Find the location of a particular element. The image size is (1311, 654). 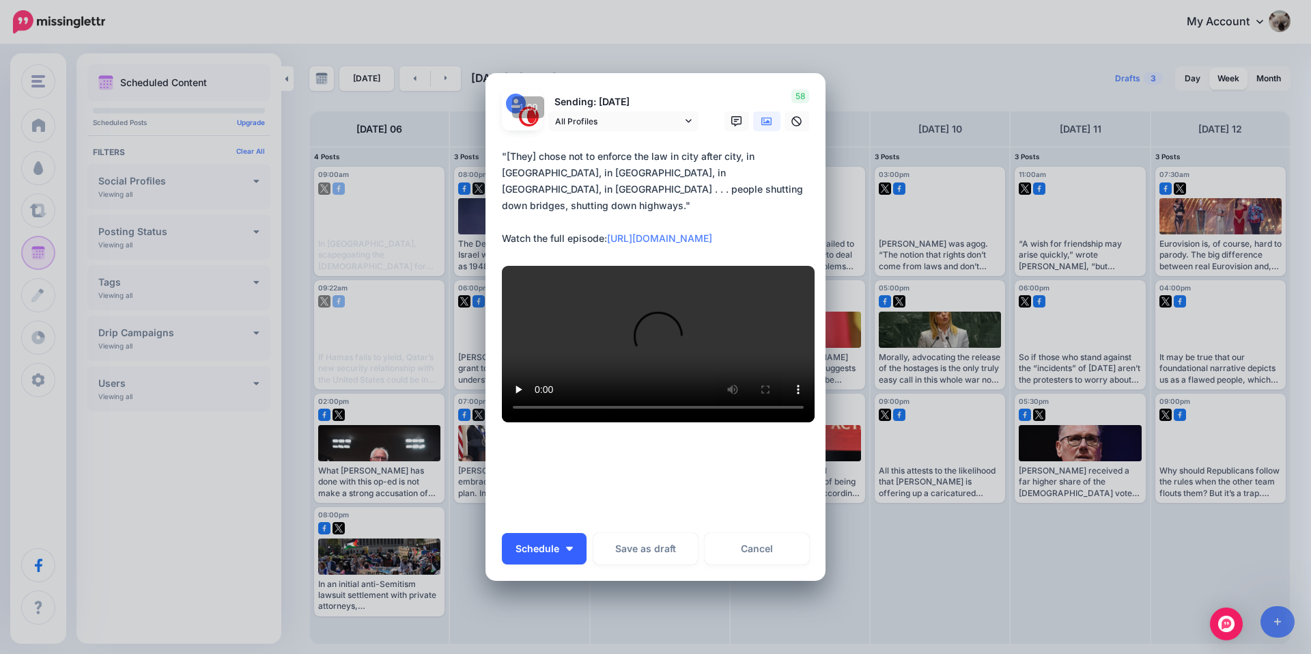

span: Schedule is located at coordinates (537, 548).